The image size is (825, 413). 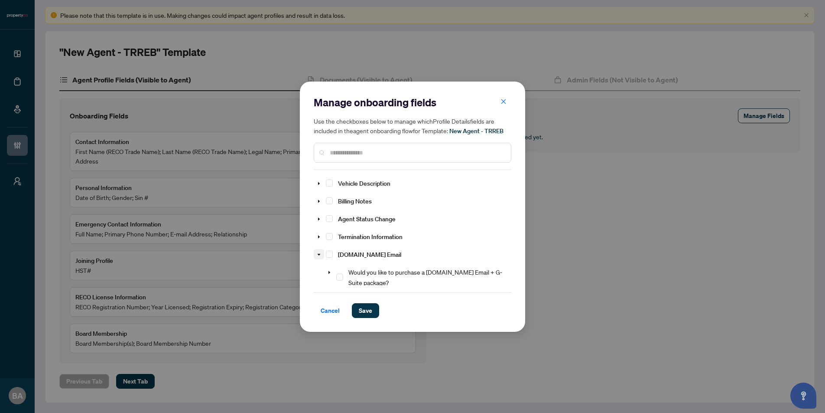 I want to click on span: Cancel, so click(x=330, y=310).